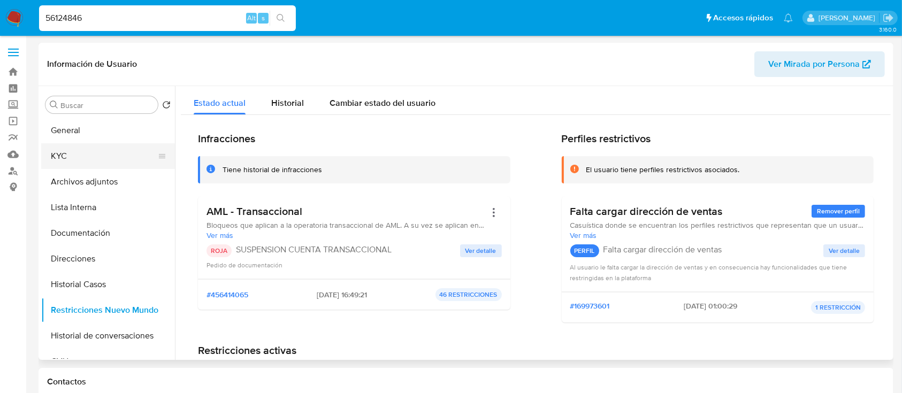 The height and width of the screenshot is (393, 902). I want to click on button: Ver Mirada por Persona, so click(820, 64).